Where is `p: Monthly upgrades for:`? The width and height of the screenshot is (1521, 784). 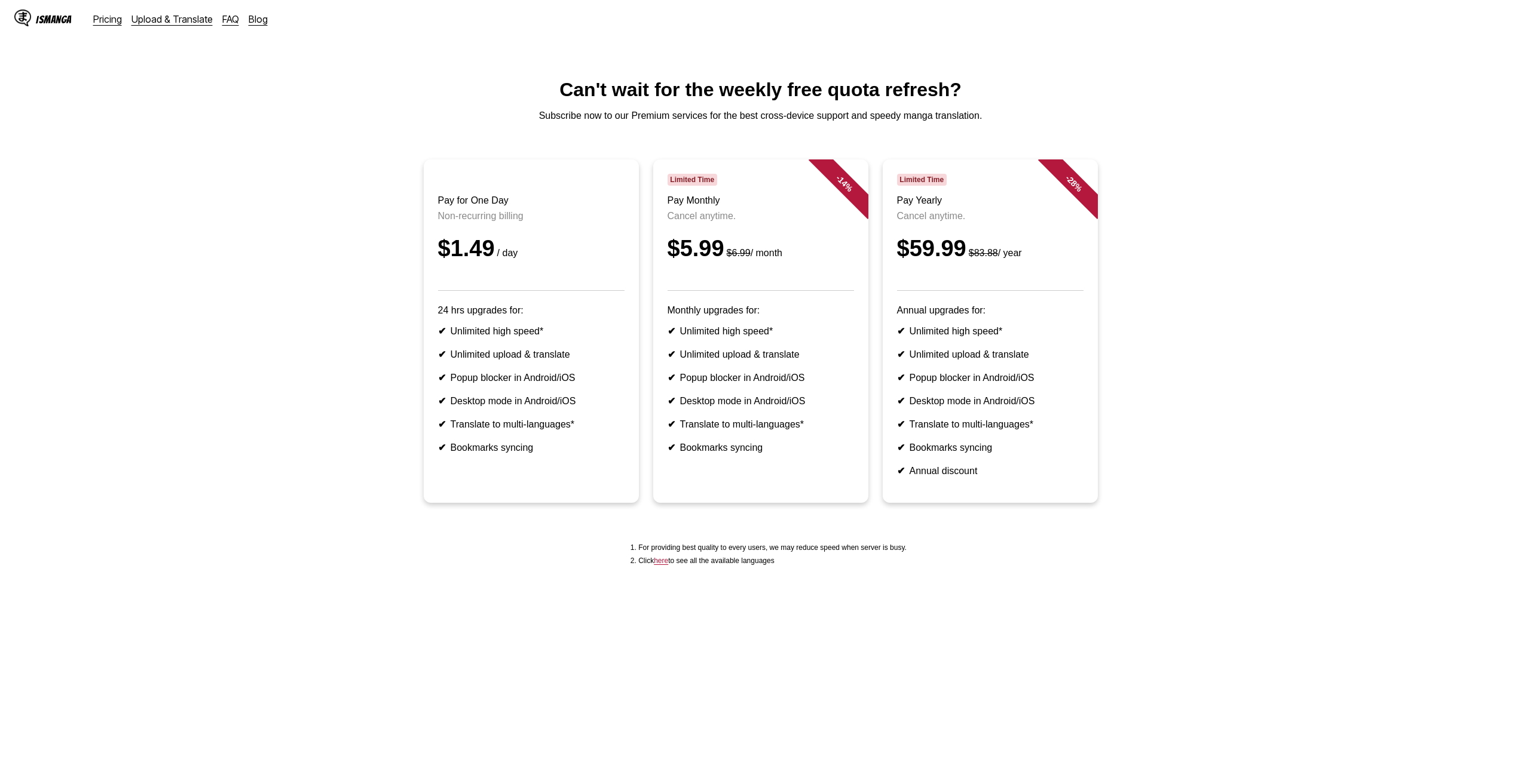 p: Monthly upgrades for: is located at coordinates (760, 311).